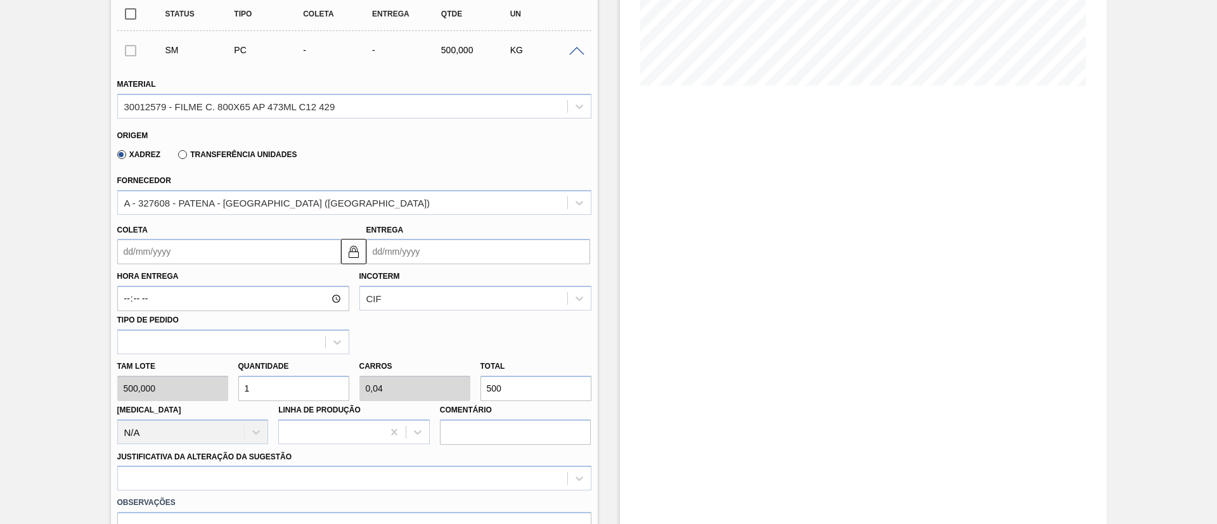  What do you see at coordinates (374, 299) in the screenshot?
I see `div: CIF` at bounding box center [374, 299].